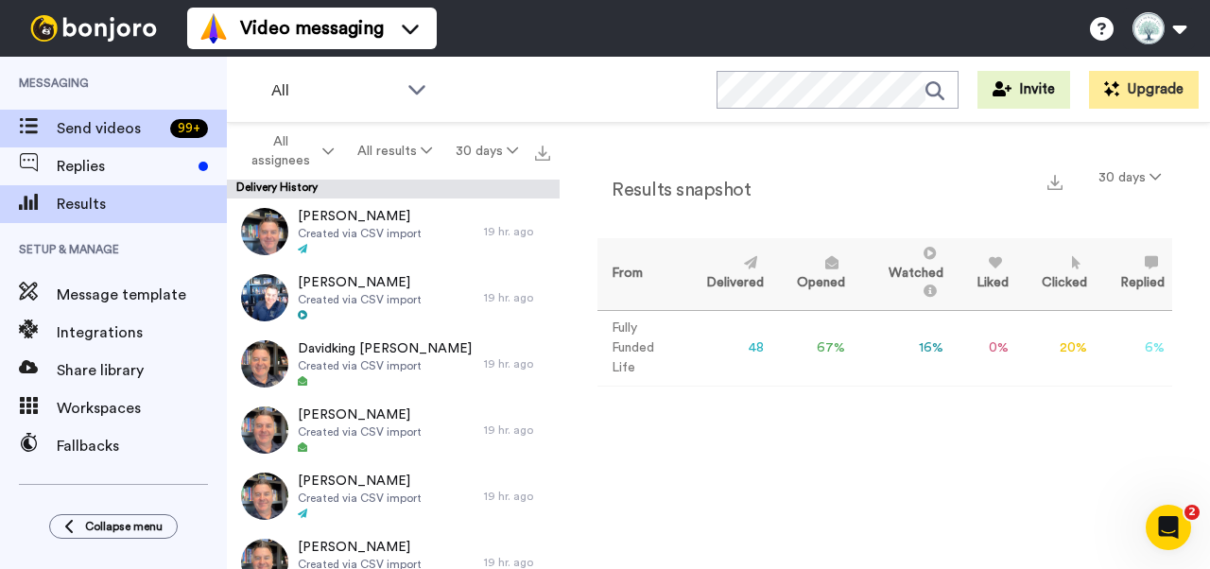 The height and width of the screenshot is (569, 1210). I want to click on img: 91dfb1b1-7d34-4a5e-9706-c62bc8e2a346-thumb.jpg, so click(265, 364).